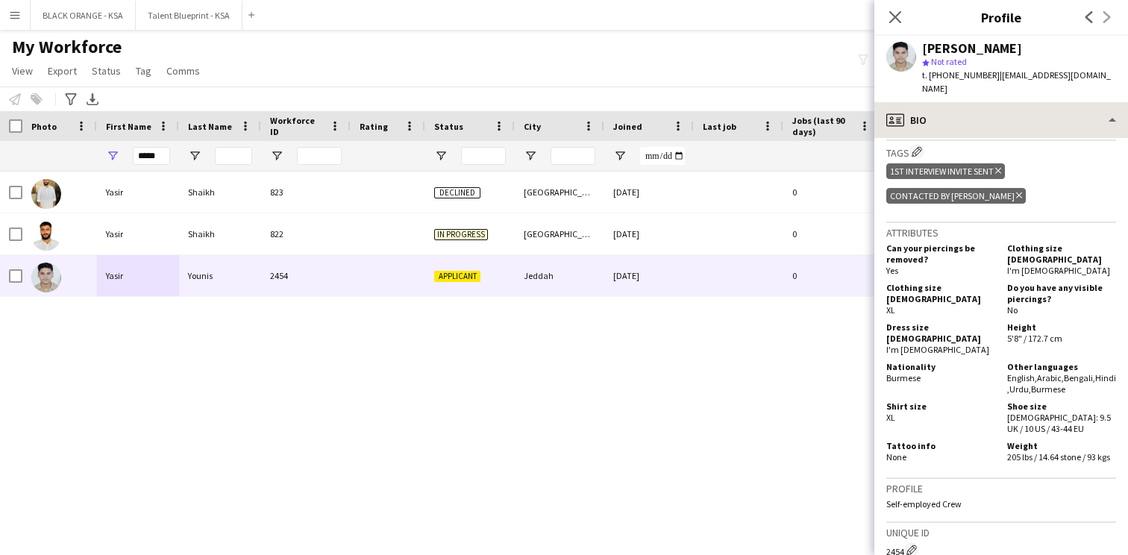  I want to click on input: Workforce ID Filter Input, so click(319, 156).